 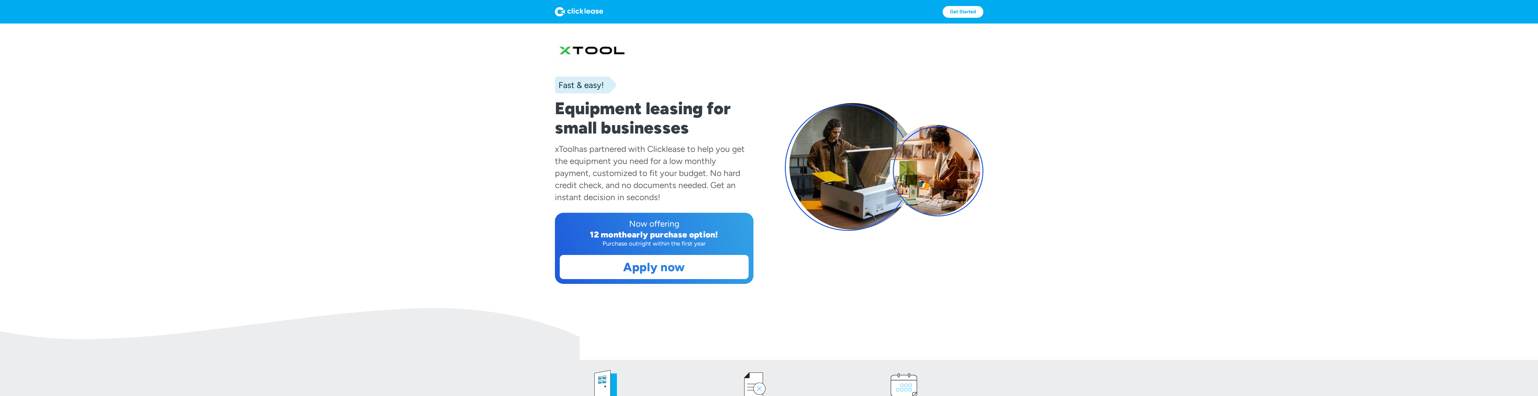 I want to click on div: has partnered with Clicklease to help you get the equipment you need for a low monthly payment, c..., so click(x=649, y=173).